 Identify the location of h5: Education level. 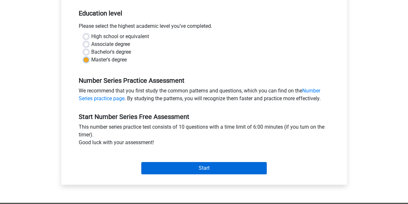
(204, 13).